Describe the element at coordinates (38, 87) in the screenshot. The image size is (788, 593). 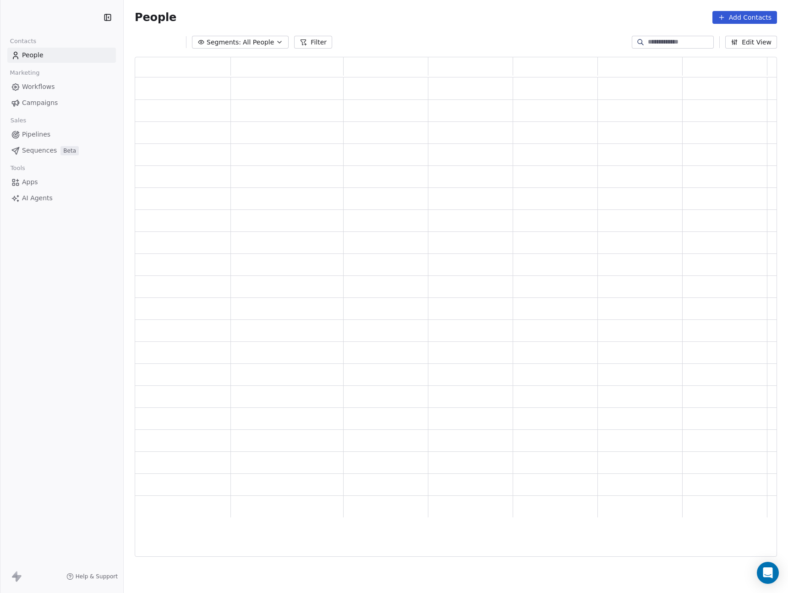
I see `span: Workflows` at that location.